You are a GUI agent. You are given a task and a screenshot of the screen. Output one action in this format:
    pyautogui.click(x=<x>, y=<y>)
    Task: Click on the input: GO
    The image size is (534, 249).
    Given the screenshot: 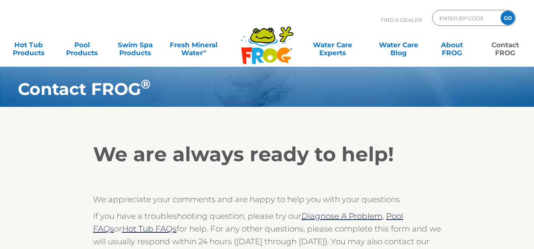 What is the action you would take?
    pyautogui.click(x=508, y=18)
    